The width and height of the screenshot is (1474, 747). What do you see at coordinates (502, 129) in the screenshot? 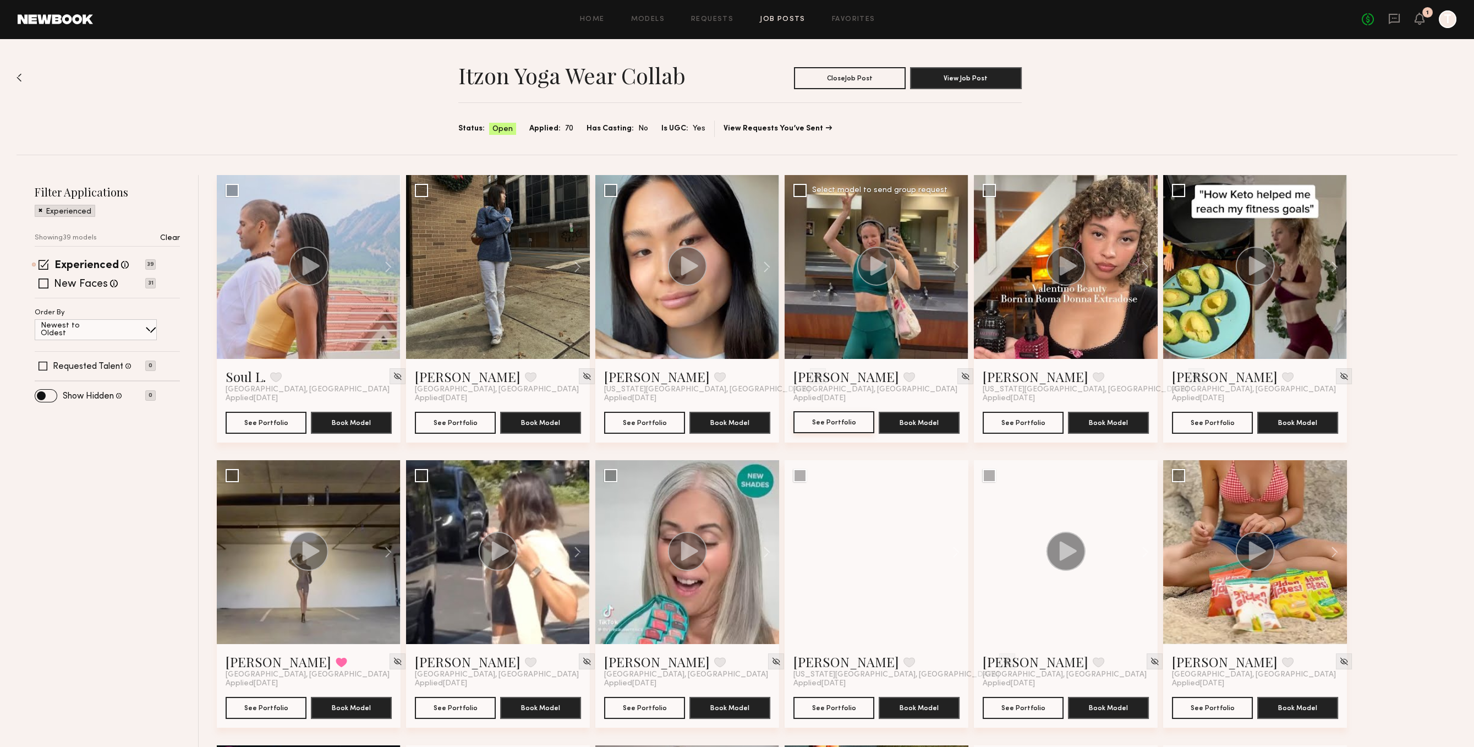
I see `span: Open` at bounding box center [502, 129].